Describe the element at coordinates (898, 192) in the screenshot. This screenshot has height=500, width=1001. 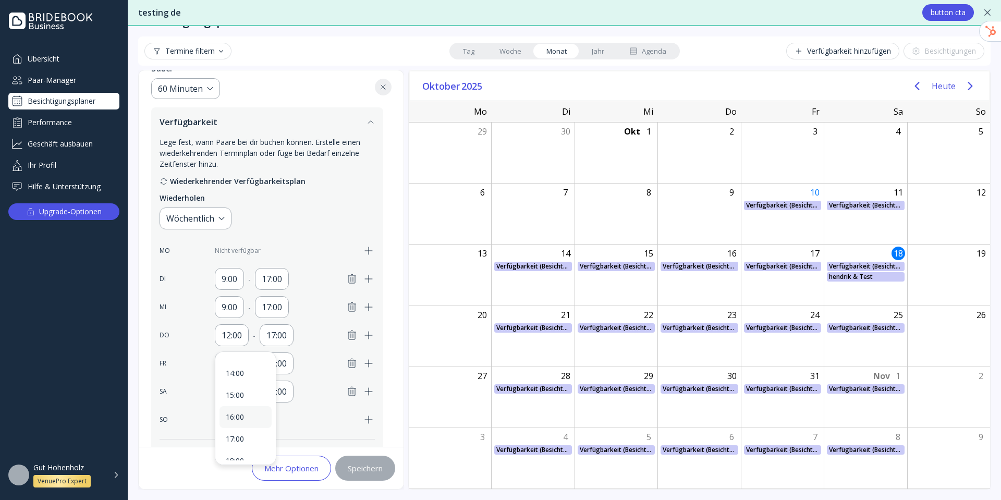
I see `div: Samstag, Oktober 11, 2025` at that location.